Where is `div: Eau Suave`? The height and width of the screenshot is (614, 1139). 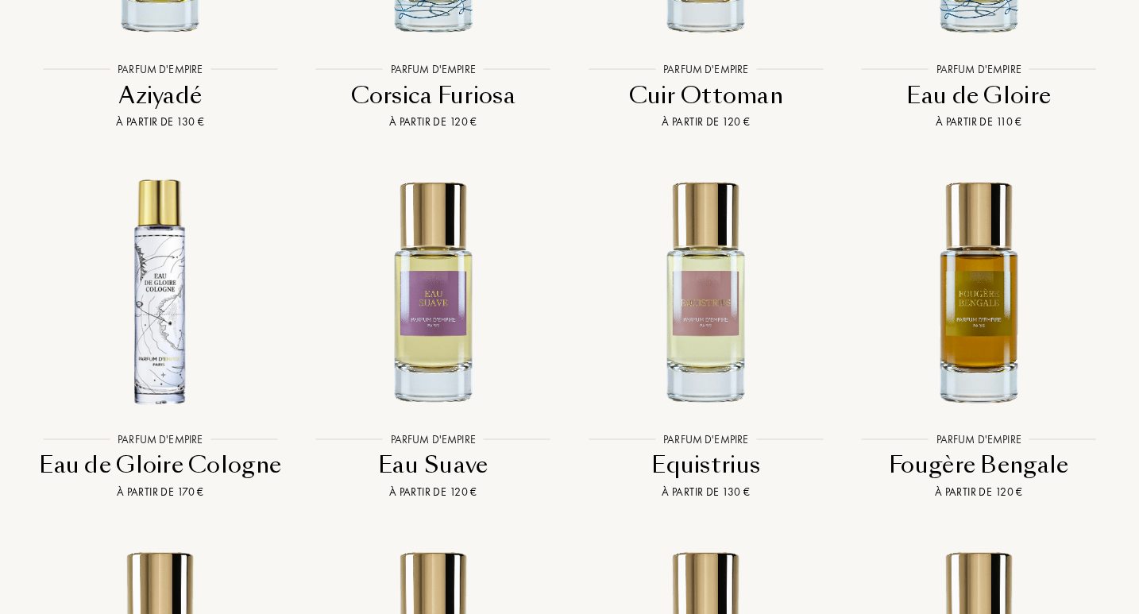
div: Eau Suave is located at coordinates (434, 465).